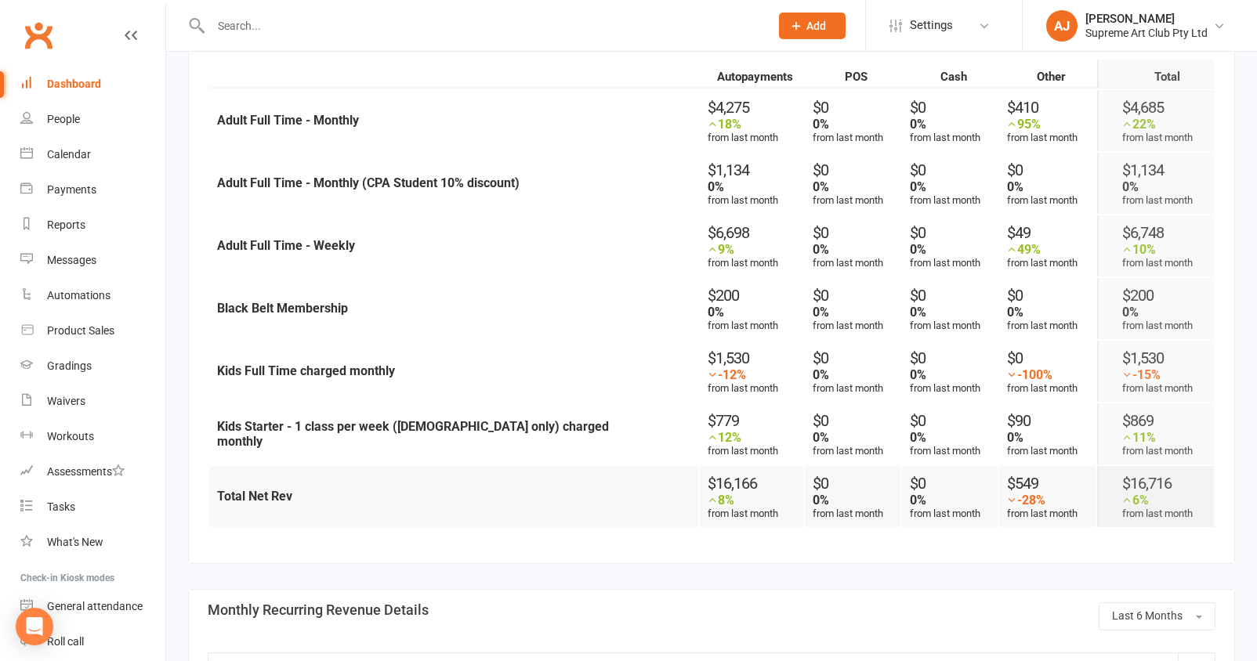  What do you see at coordinates (1029, 249) in the screenshot?
I see `strong: 49%` at bounding box center [1029, 249].